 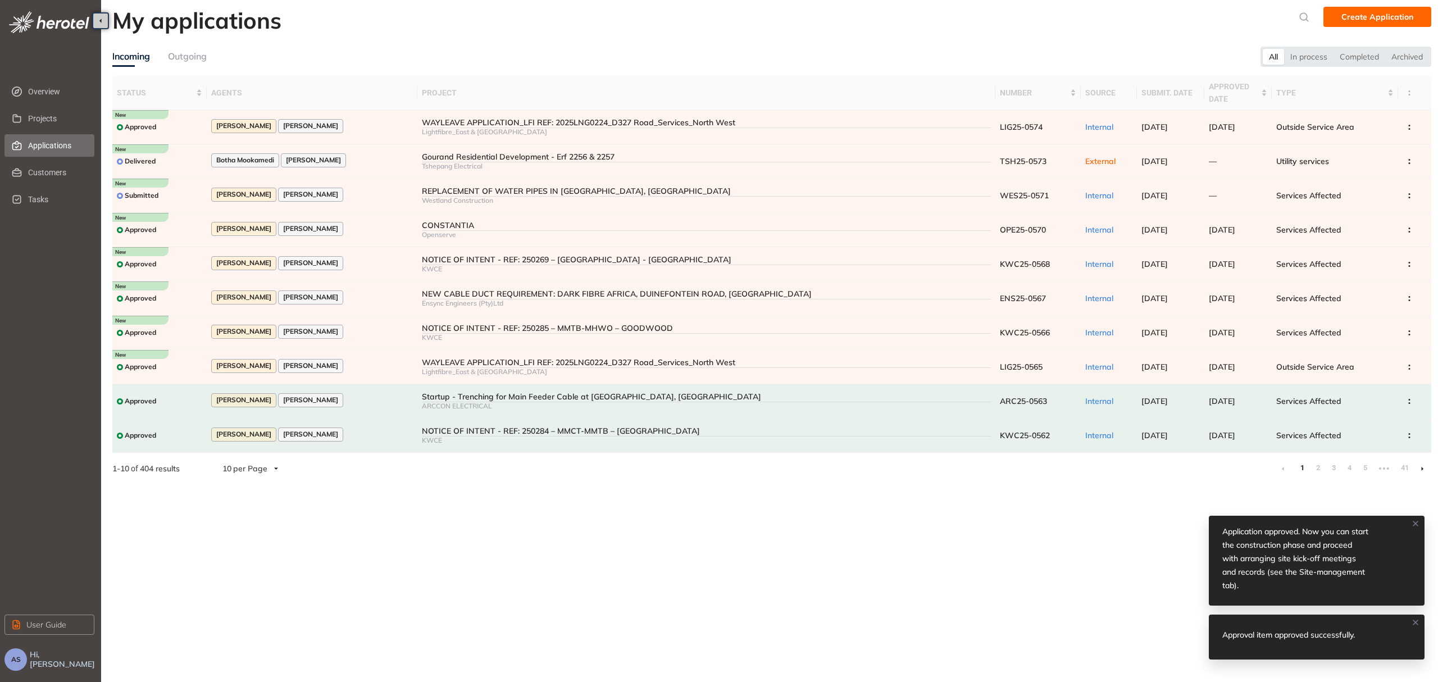 What do you see at coordinates (1365, 468) in the screenshot?
I see `li: 5` at bounding box center [1365, 468].